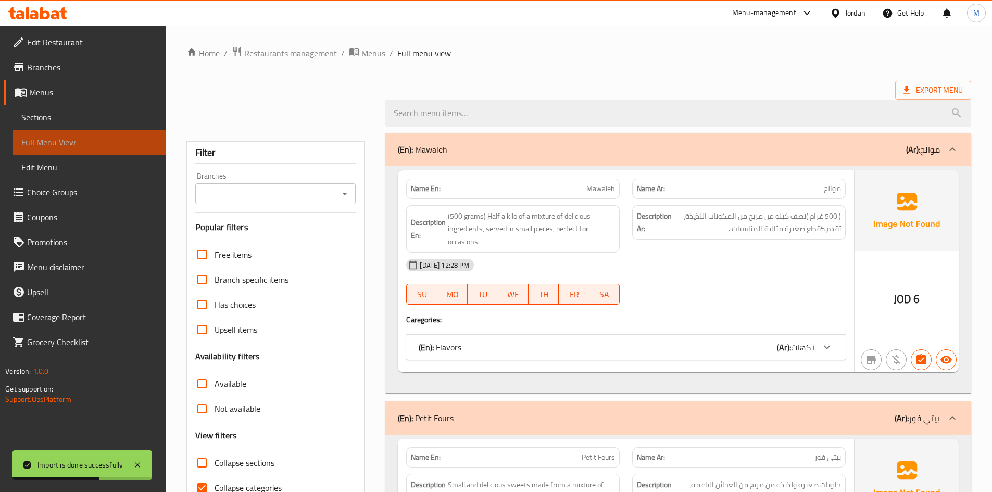 Image resolution: width=992 pixels, height=492 pixels. What do you see at coordinates (233, 255) in the screenshot?
I see `span: Free items` at bounding box center [233, 255].